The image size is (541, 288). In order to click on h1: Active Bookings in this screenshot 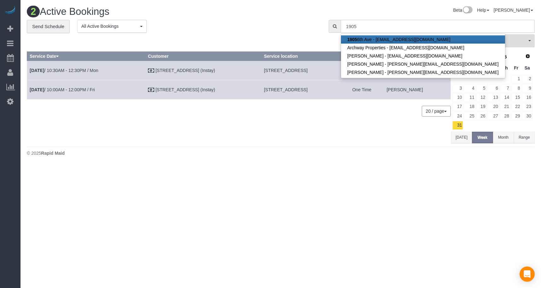, I will do `click(151, 12)`.